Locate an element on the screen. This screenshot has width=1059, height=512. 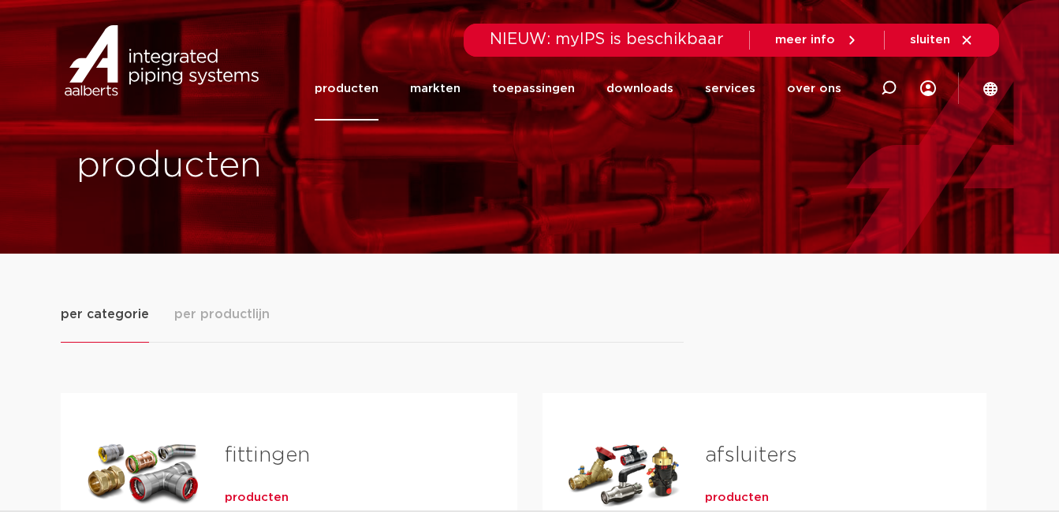
a: services is located at coordinates (730, 88).